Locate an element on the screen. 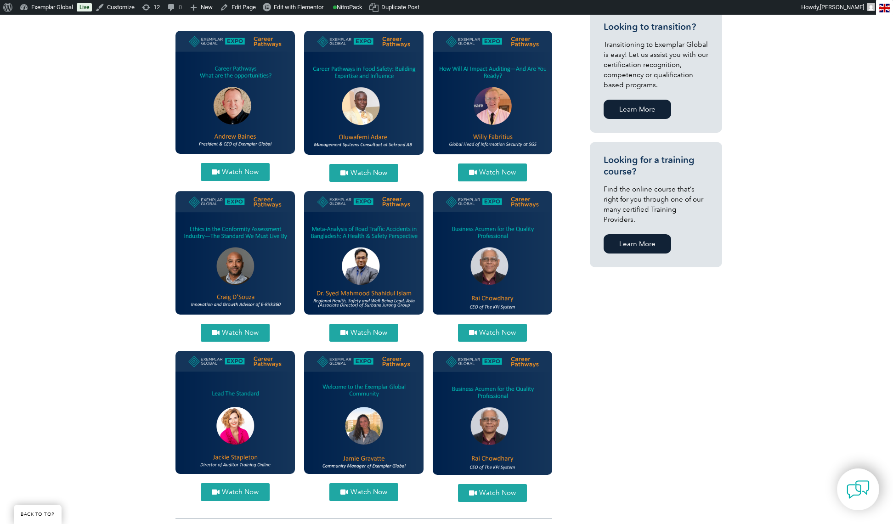  img: en is located at coordinates (884, 8).